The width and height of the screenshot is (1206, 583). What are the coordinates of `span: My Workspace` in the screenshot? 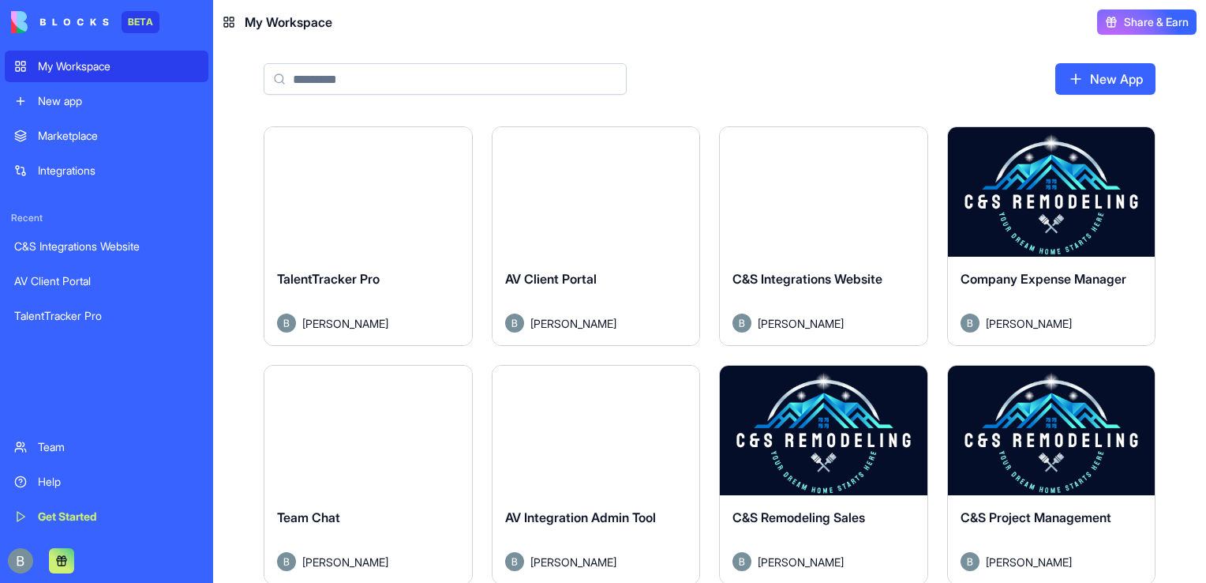 It's located at (288, 22).